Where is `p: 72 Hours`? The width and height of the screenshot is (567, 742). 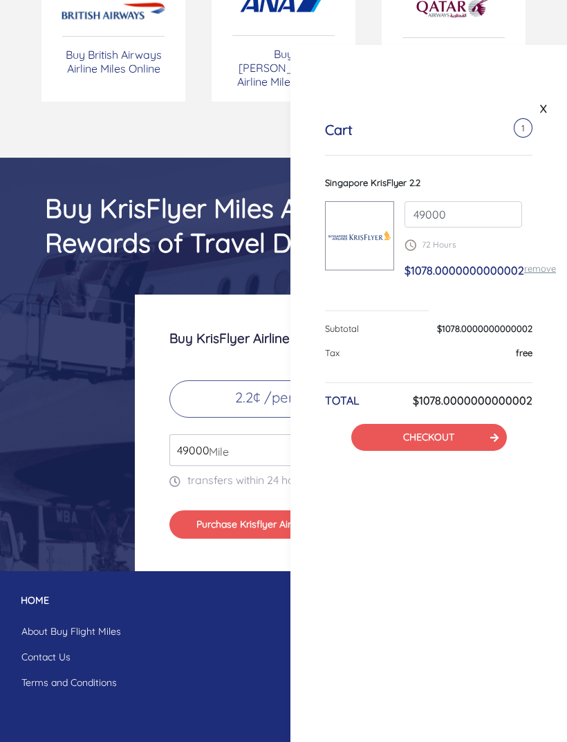
p: 72 Hours is located at coordinates (463, 245).